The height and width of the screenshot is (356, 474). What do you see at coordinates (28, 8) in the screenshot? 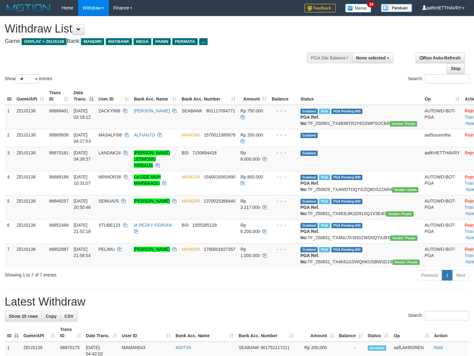
I see `img: MOTION_logo.png` at bounding box center [28, 8].